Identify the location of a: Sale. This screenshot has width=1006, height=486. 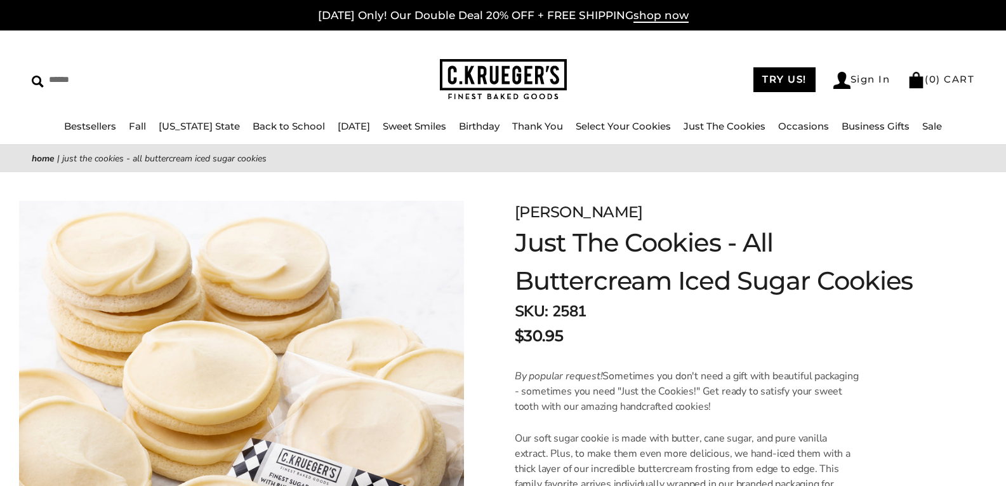
(932, 126).